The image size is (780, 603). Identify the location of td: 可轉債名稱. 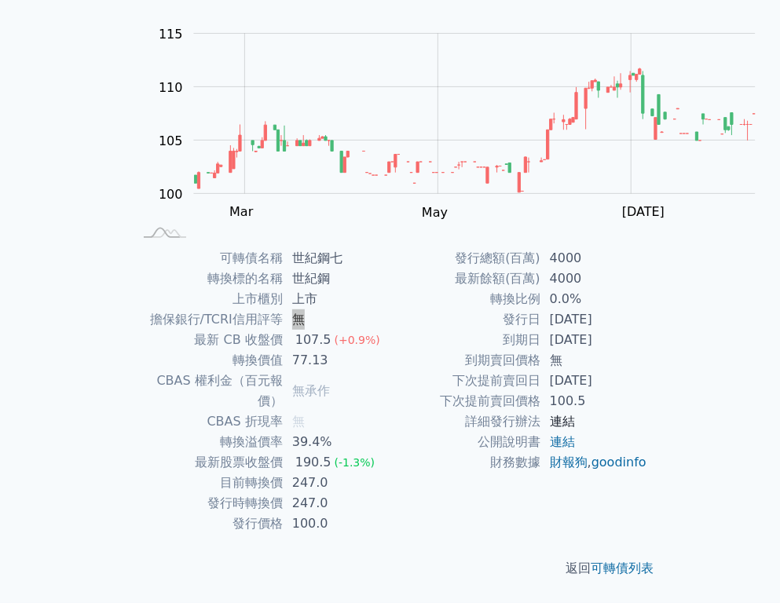
(207, 258).